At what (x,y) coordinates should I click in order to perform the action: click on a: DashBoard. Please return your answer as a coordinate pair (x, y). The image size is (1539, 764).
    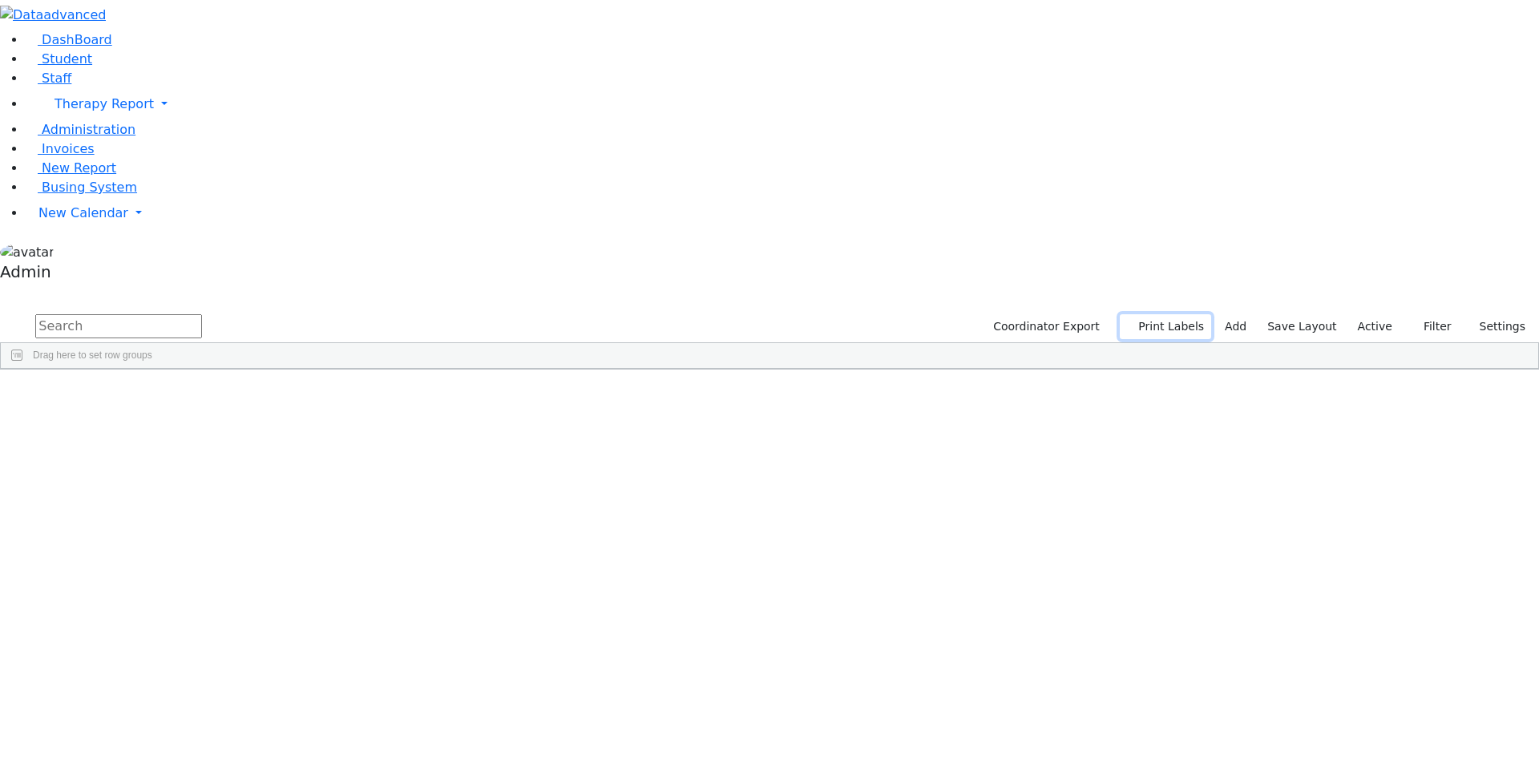
    Looking at the image, I should click on (69, 39).